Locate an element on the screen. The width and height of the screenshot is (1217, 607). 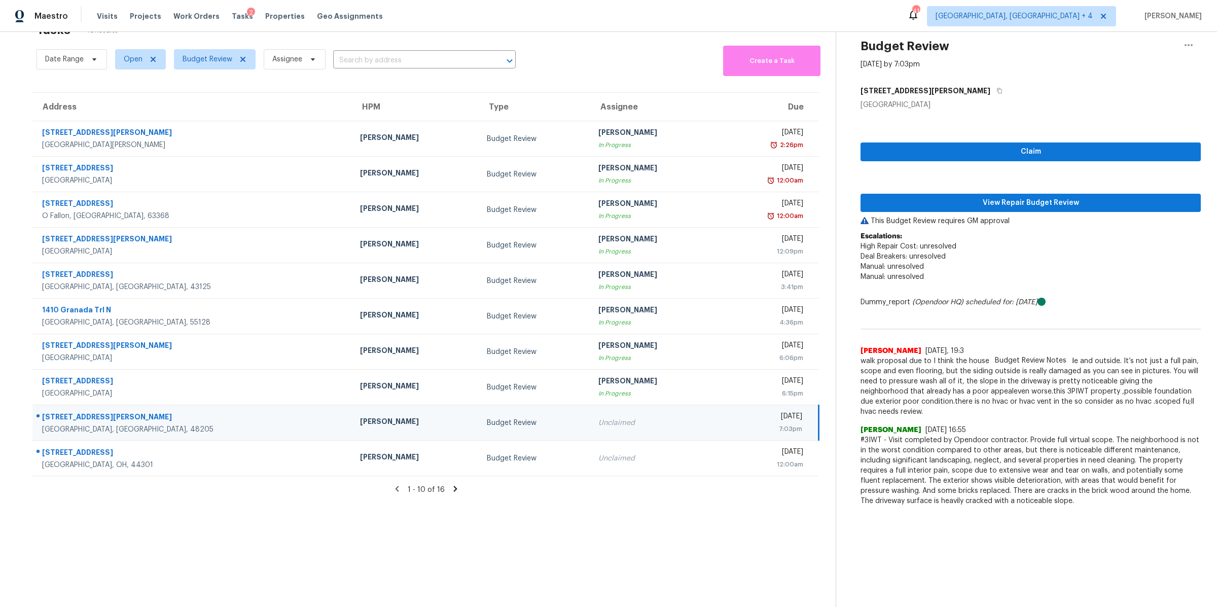
span: Maestro is located at coordinates (51, 16).